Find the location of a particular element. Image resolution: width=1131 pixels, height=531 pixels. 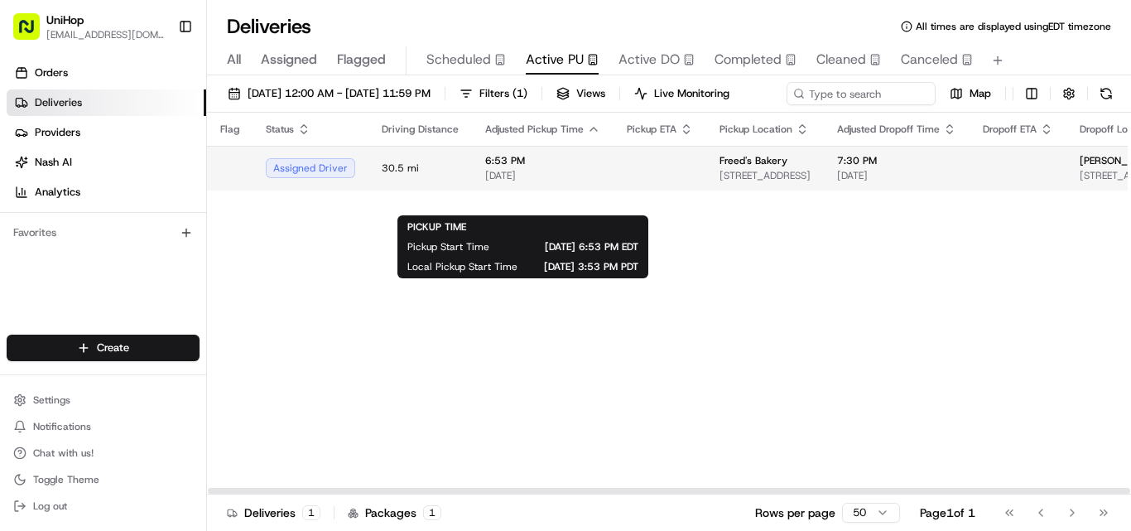

img: Brigitte Vinadas is located at coordinates (30, 254).